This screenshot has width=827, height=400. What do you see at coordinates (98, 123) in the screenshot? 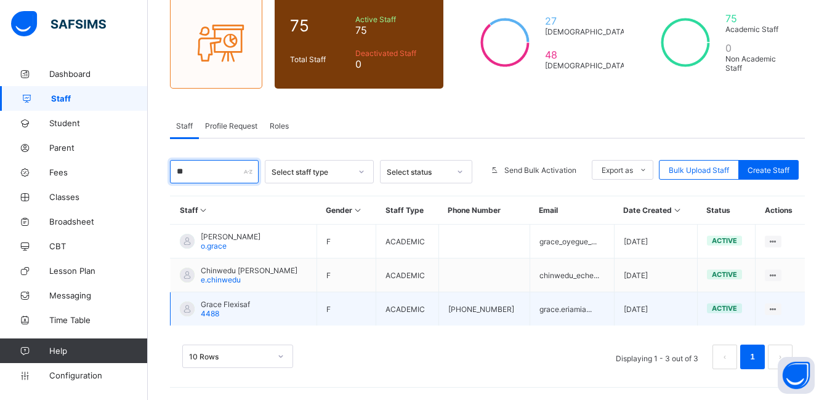
I see `span: Student` at bounding box center [98, 123].